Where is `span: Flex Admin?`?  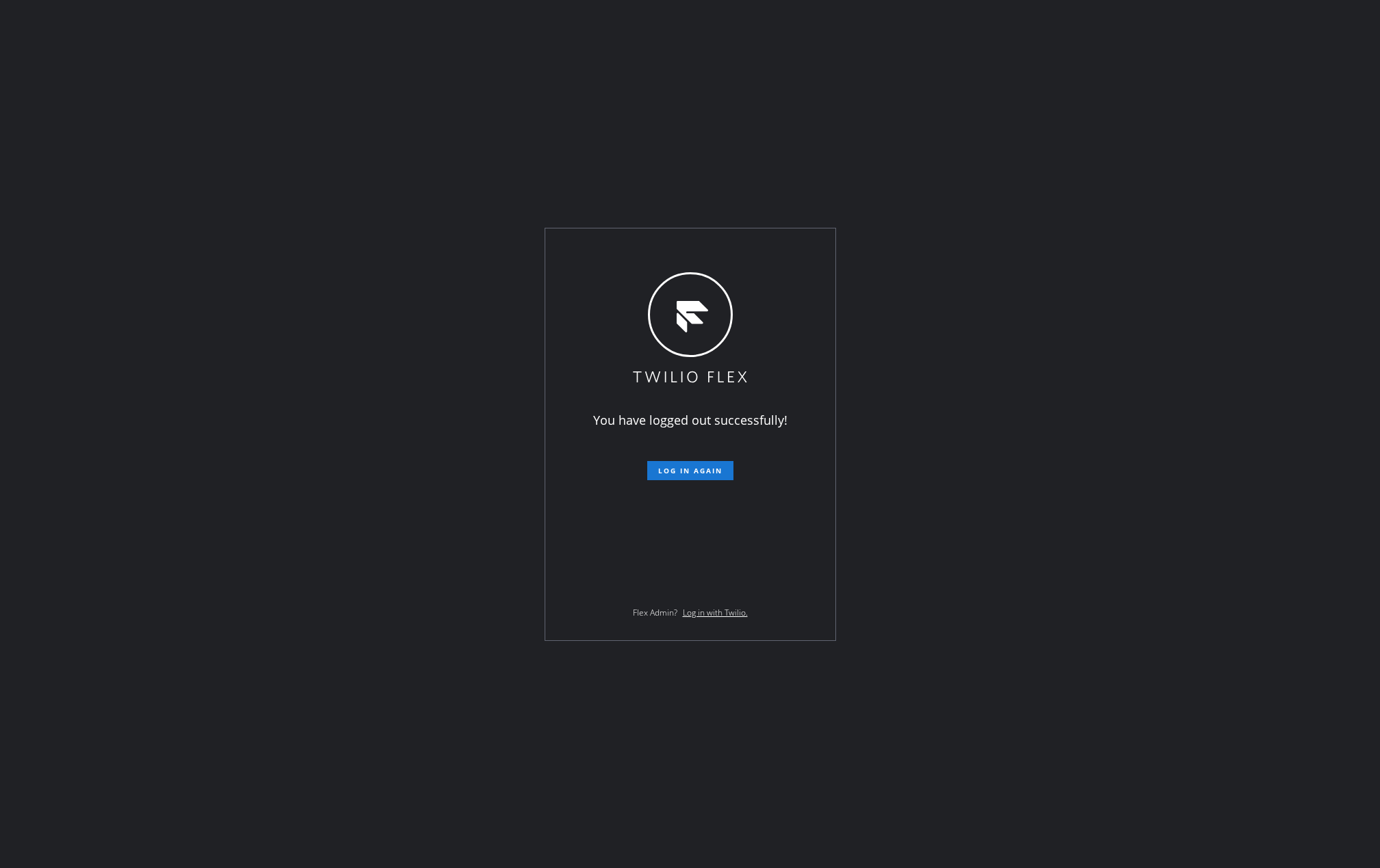
span: Flex Admin? is located at coordinates (654, 612).